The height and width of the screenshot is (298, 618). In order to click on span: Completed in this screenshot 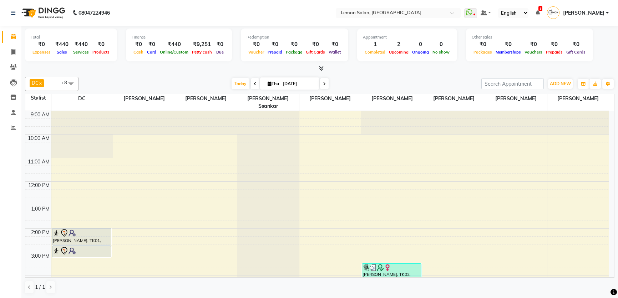, I will do `click(375, 52)`.